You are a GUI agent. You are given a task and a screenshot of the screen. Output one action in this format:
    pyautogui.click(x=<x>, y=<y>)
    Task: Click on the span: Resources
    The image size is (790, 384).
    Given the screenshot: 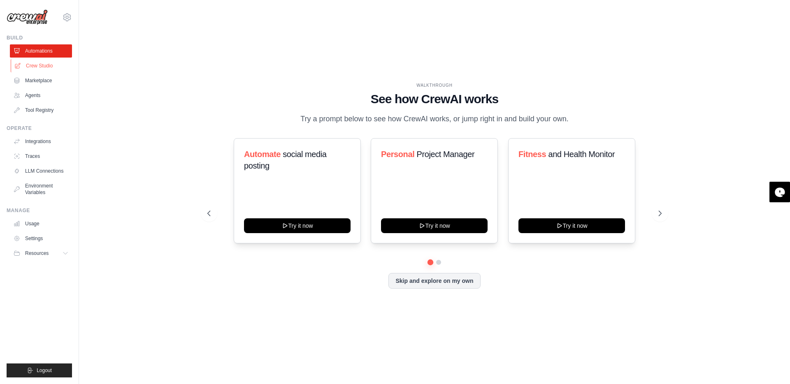 What is the action you would take?
    pyautogui.click(x=37, y=253)
    